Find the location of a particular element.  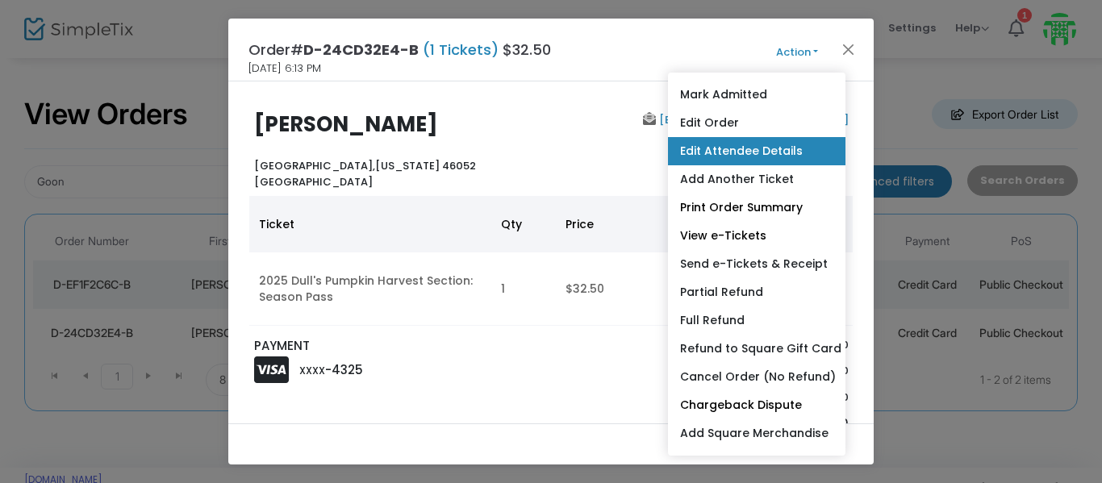

button: Close is located at coordinates (849, 49).